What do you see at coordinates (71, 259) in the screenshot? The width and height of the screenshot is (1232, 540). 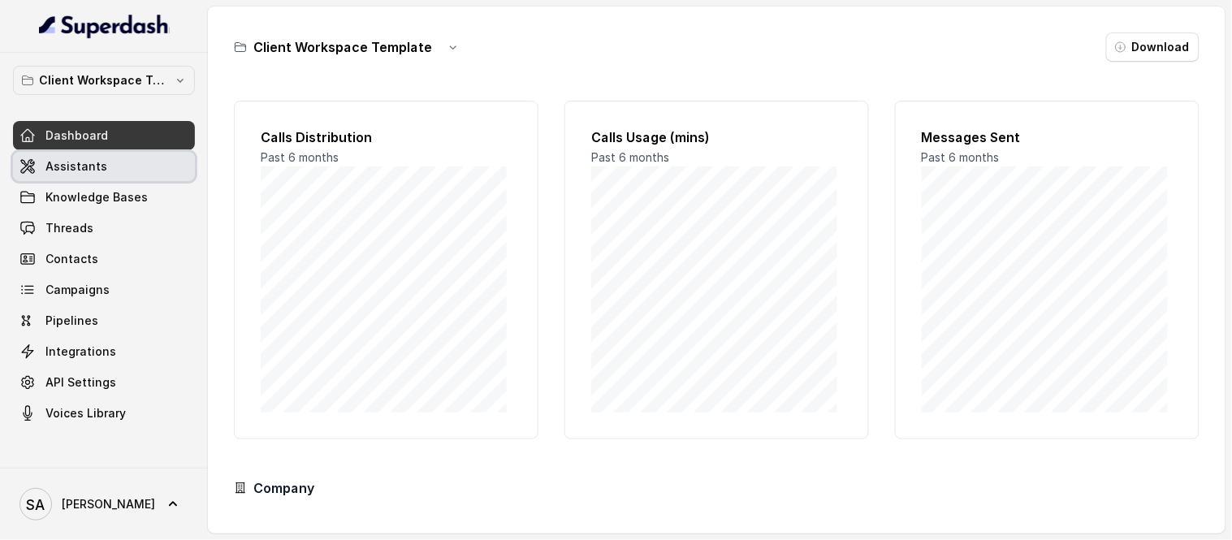 I see `span: Contacts` at bounding box center [71, 259].